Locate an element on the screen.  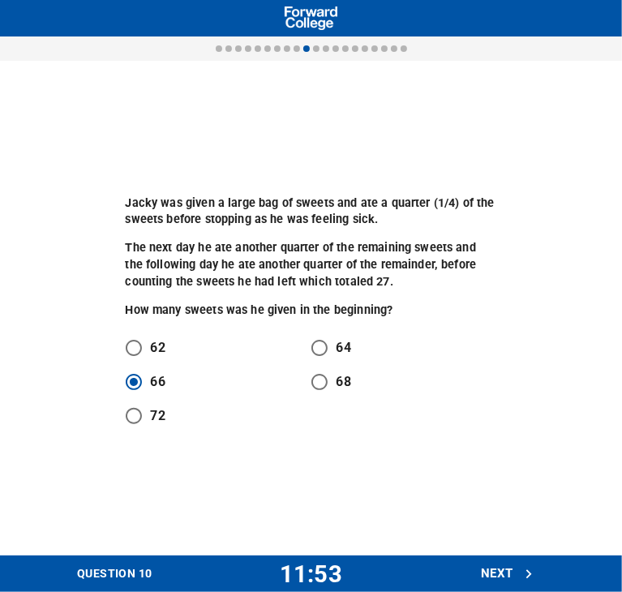
p: How many sweets was he given in the beginning? is located at coordinates (312, 311).